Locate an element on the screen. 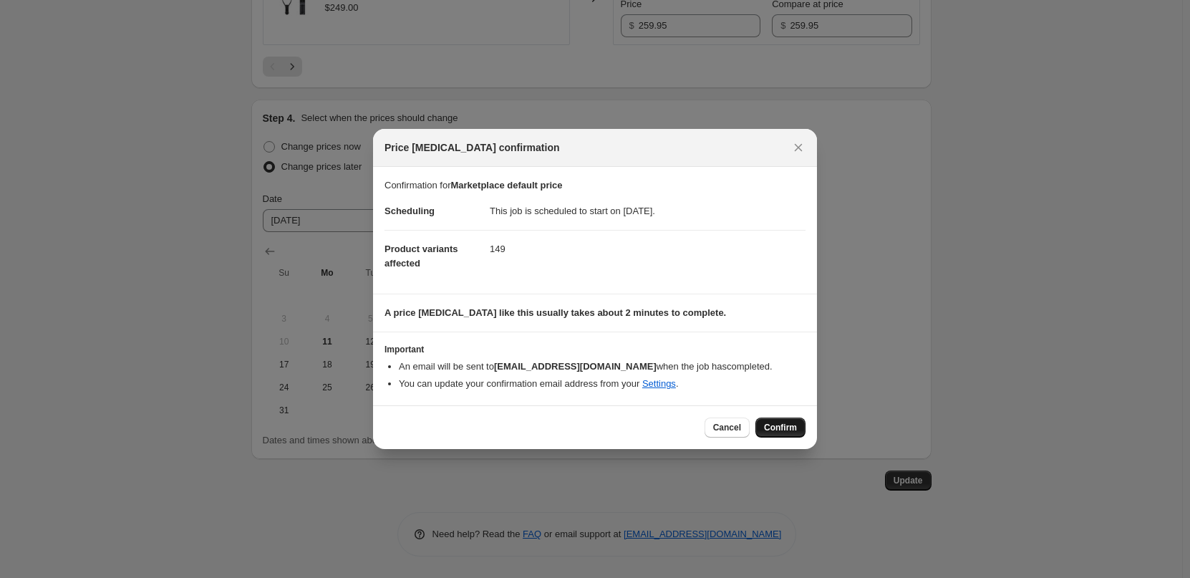 This screenshot has width=1190, height=578. a: Settings is located at coordinates (659, 383).